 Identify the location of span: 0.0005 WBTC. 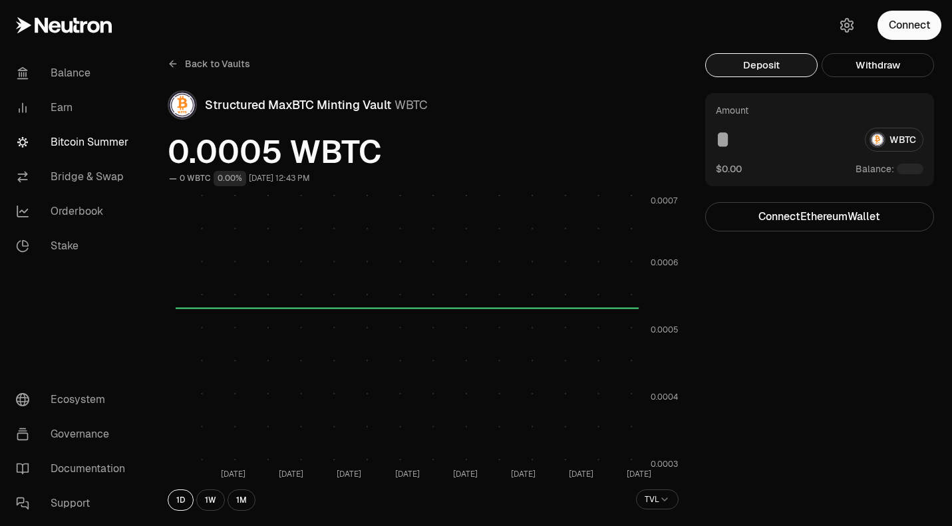
(423, 152).